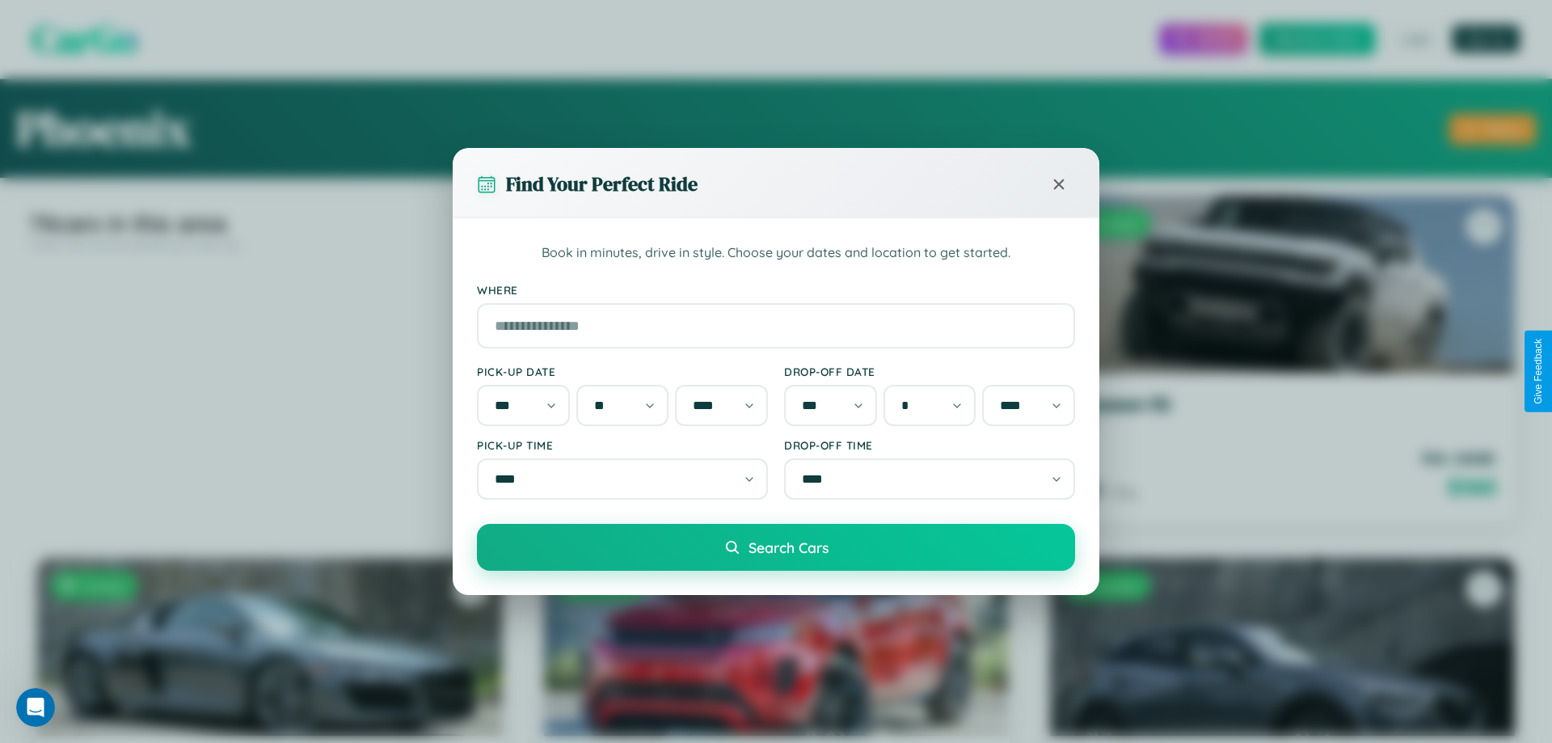  I want to click on label: Drop-off Date, so click(930, 371).